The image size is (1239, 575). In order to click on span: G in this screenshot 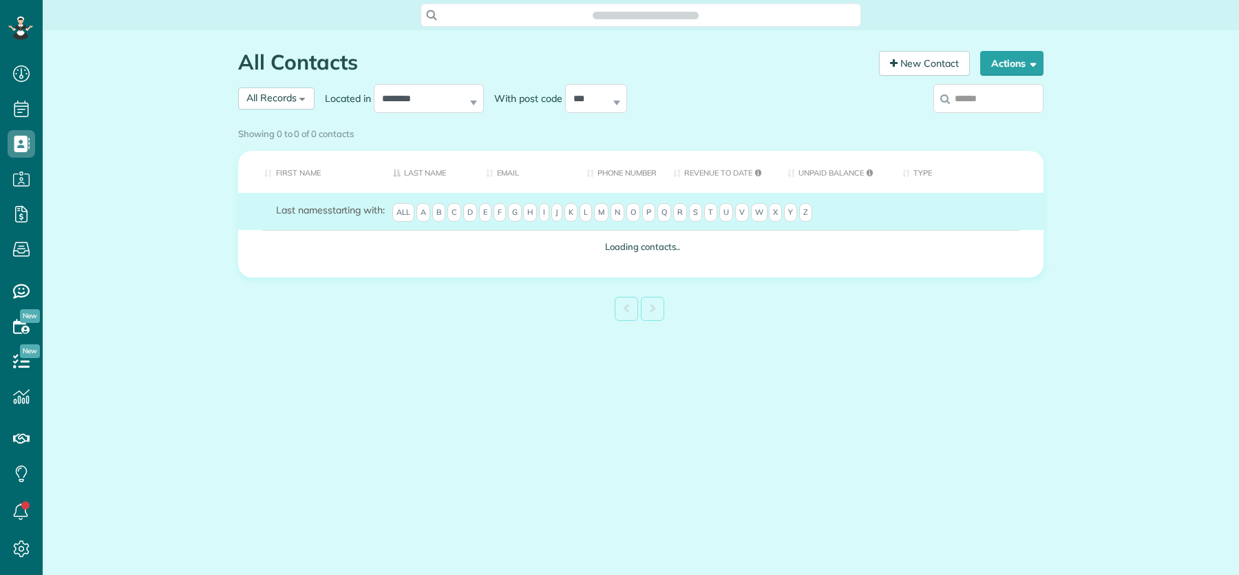, I will do `click(515, 213)`.